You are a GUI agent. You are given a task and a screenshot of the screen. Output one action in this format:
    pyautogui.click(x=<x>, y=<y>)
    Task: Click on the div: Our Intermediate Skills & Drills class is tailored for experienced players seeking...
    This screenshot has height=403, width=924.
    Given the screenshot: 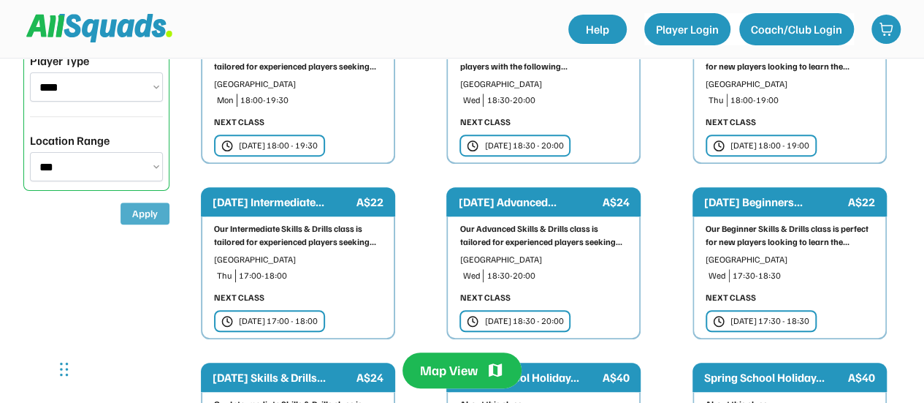 What is the action you would take?
    pyautogui.click(x=298, y=235)
    